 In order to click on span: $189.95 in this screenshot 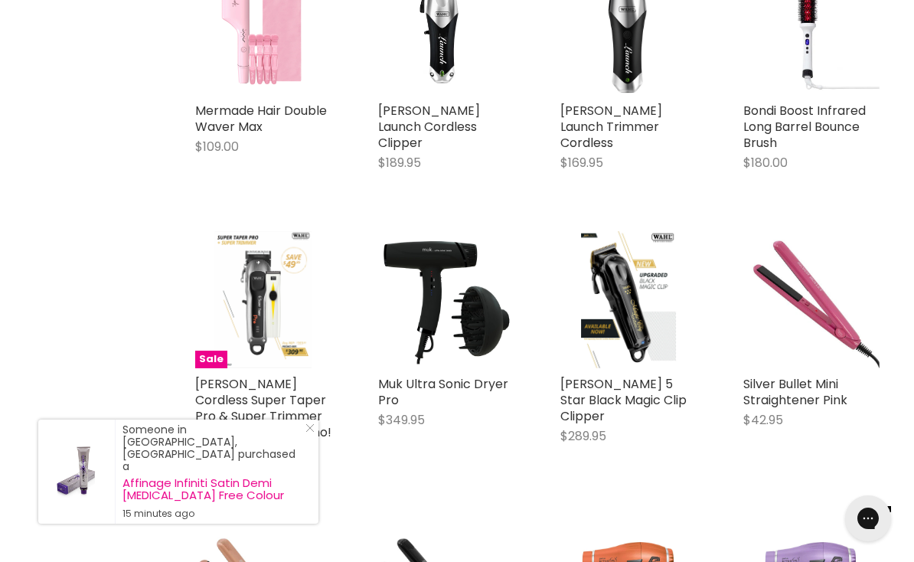, I will do `click(399, 162)`.